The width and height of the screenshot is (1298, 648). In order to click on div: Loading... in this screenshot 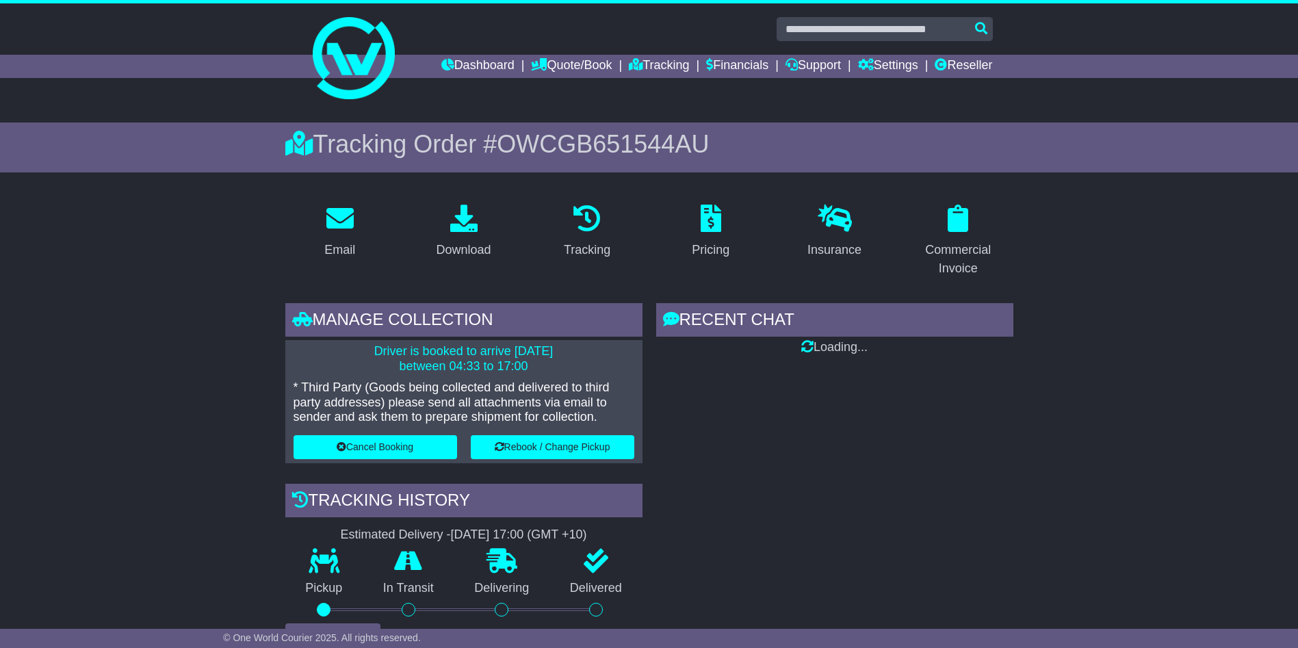, I will do `click(835, 348)`.